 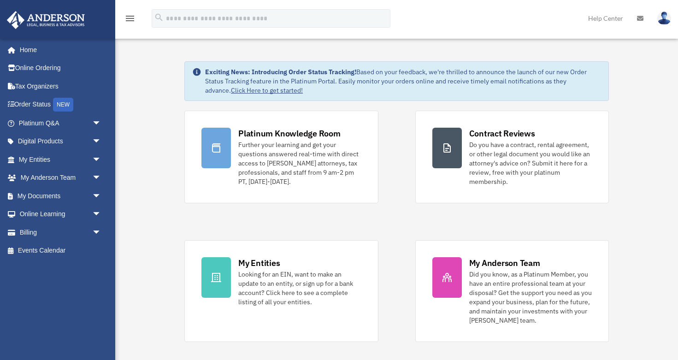 What do you see at coordinates (267, 90) in the screenshot?
I see `a: Click Here to get started!` at bounding box center [267, 90].